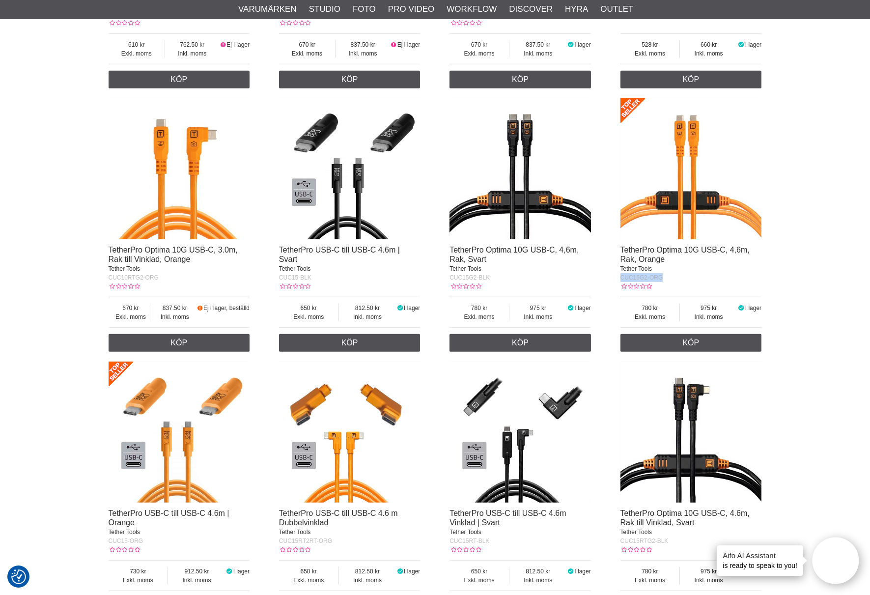  What do you see at coordinates (238, 45) in the screenshot?
I see `span: Ej i lager` at bounding box center [238, 45].